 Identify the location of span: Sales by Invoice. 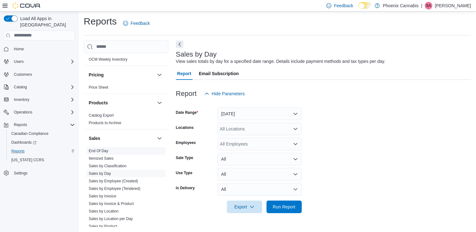
(102, 196).